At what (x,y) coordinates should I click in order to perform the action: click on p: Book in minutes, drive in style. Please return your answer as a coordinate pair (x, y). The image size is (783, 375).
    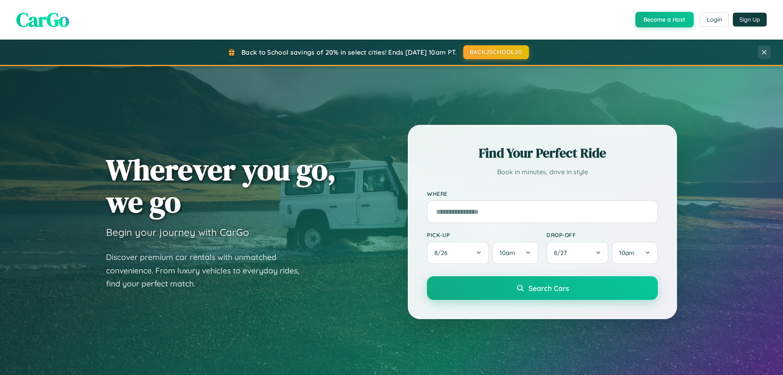
    Looking at the image, I should click on (543, 172).